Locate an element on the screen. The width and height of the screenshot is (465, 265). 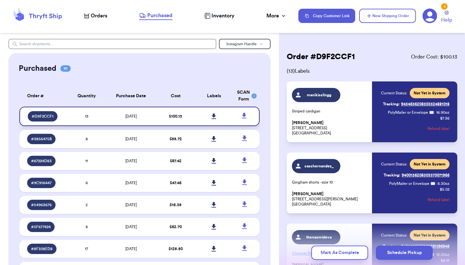
span: # 3856475B is located at coordinates (41, 139).